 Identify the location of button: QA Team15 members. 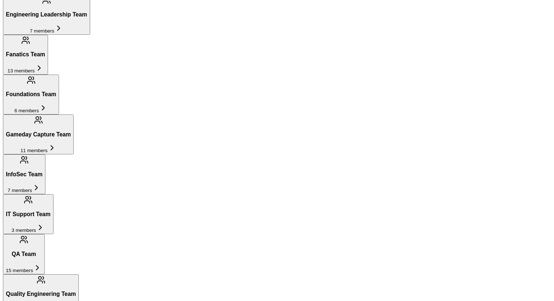
(24, 254).